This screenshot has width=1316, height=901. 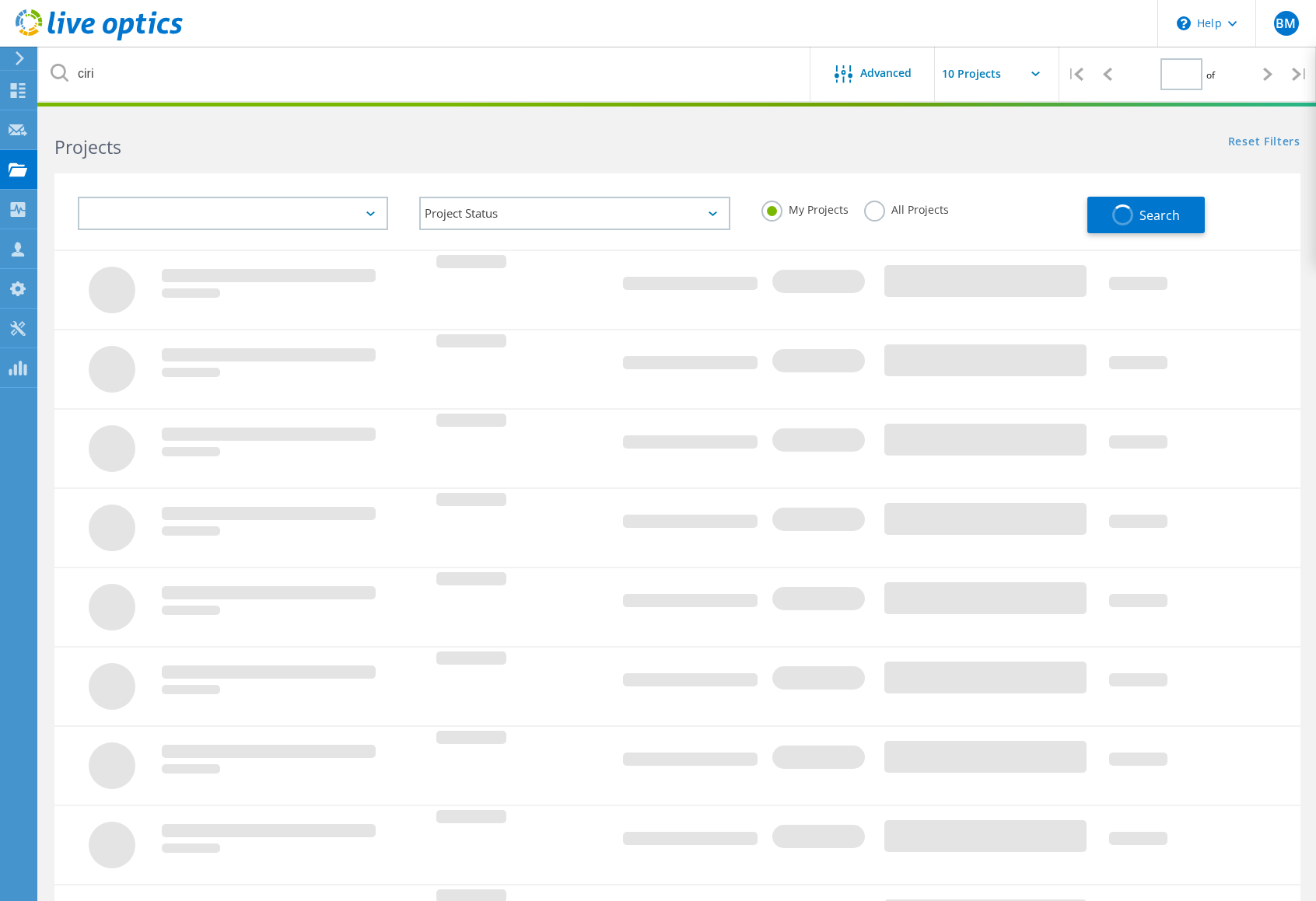 What do you see at coordinates (1160, 216) in the screenshot?
I see `span: Search` at bounding box center [1160, 216].